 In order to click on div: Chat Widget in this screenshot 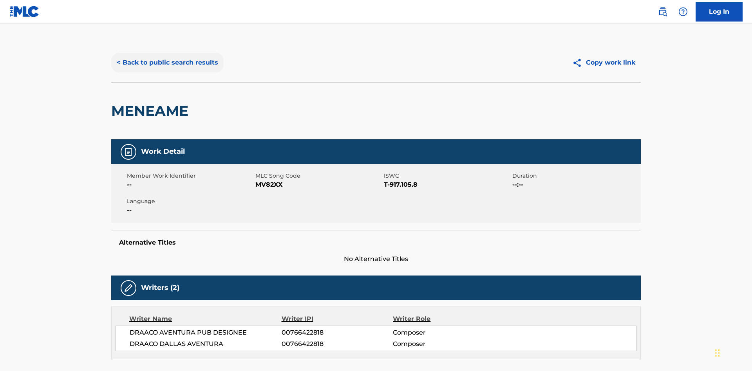, I will do `click(732, 352)`.